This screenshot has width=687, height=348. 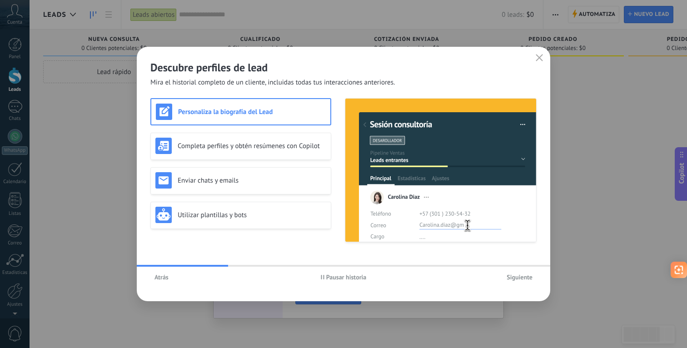 What do you see at coordinates (252, 146) in the screenshot?
I see `h3: Completa perfiles y obtén resúmenes con Copilot` at bounding box center [252, 146].